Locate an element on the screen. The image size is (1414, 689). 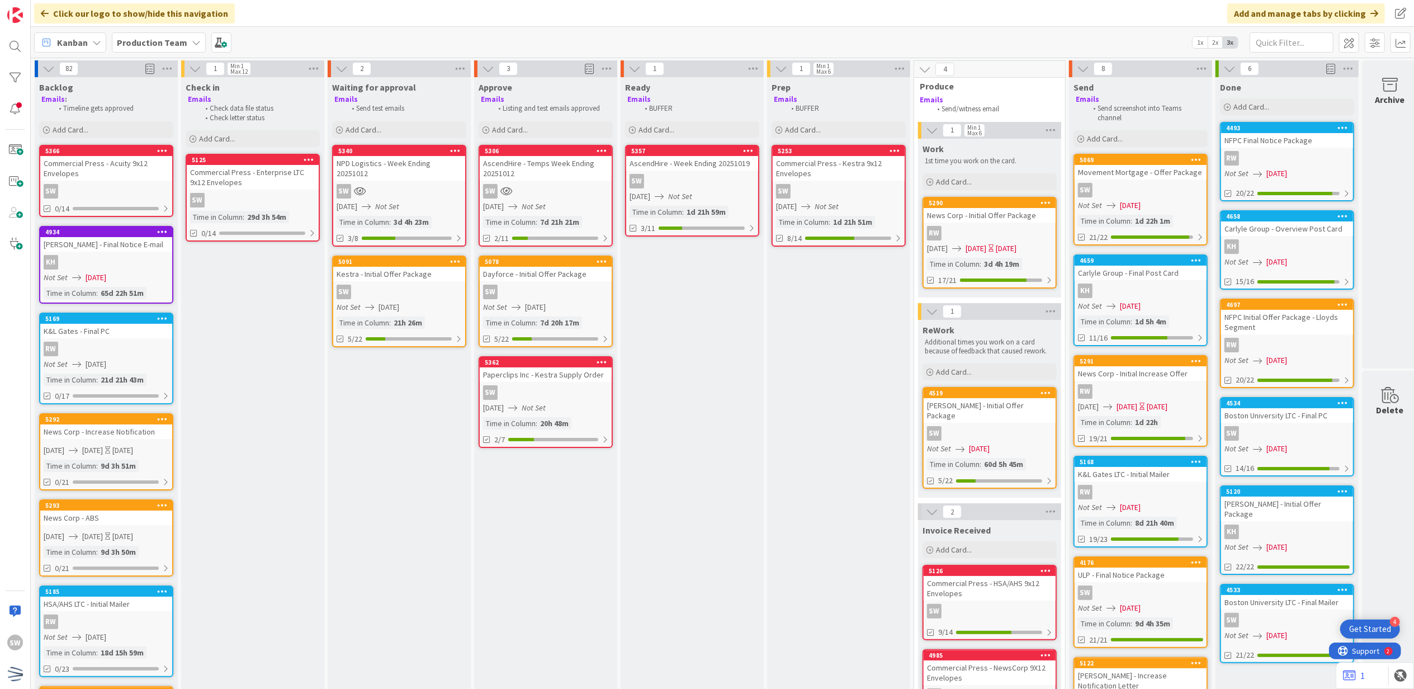
div: 5120 is located at coordinates (1287, 491).